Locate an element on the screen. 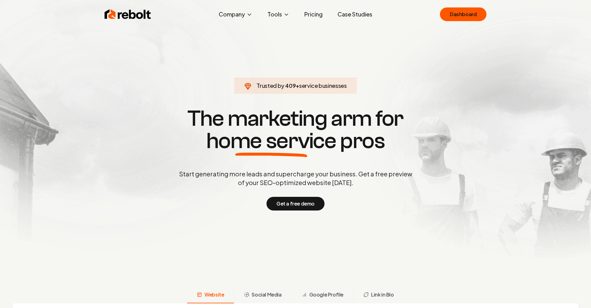 The height and width of the screenshot is (308, 591). span: Trusted by is located at coordinates (270, 85).